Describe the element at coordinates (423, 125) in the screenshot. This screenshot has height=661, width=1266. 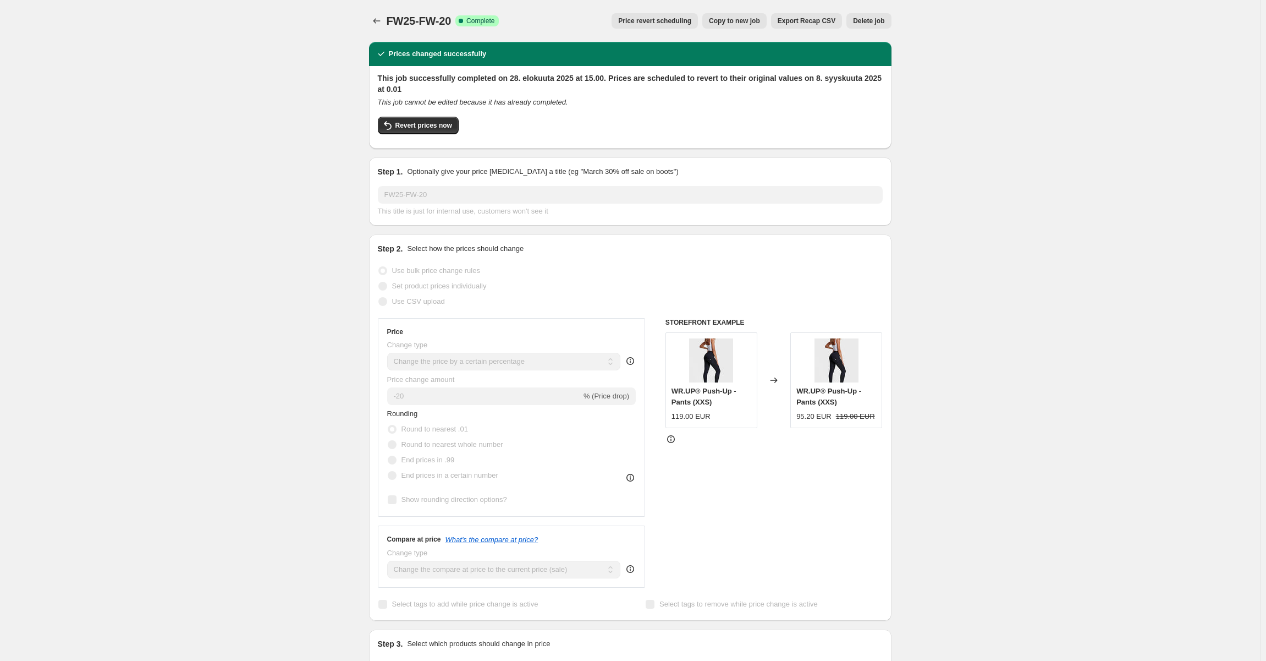
I see `span: Revert prices now` at that location.